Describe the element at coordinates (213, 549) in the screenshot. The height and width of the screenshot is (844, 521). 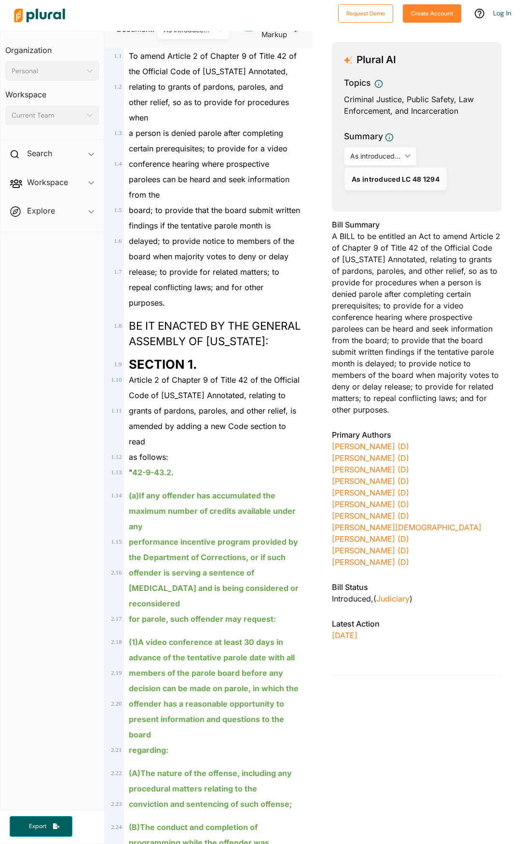
I see `ins: performance incentive program provided by the Department of Corrections, or if such` at that location.